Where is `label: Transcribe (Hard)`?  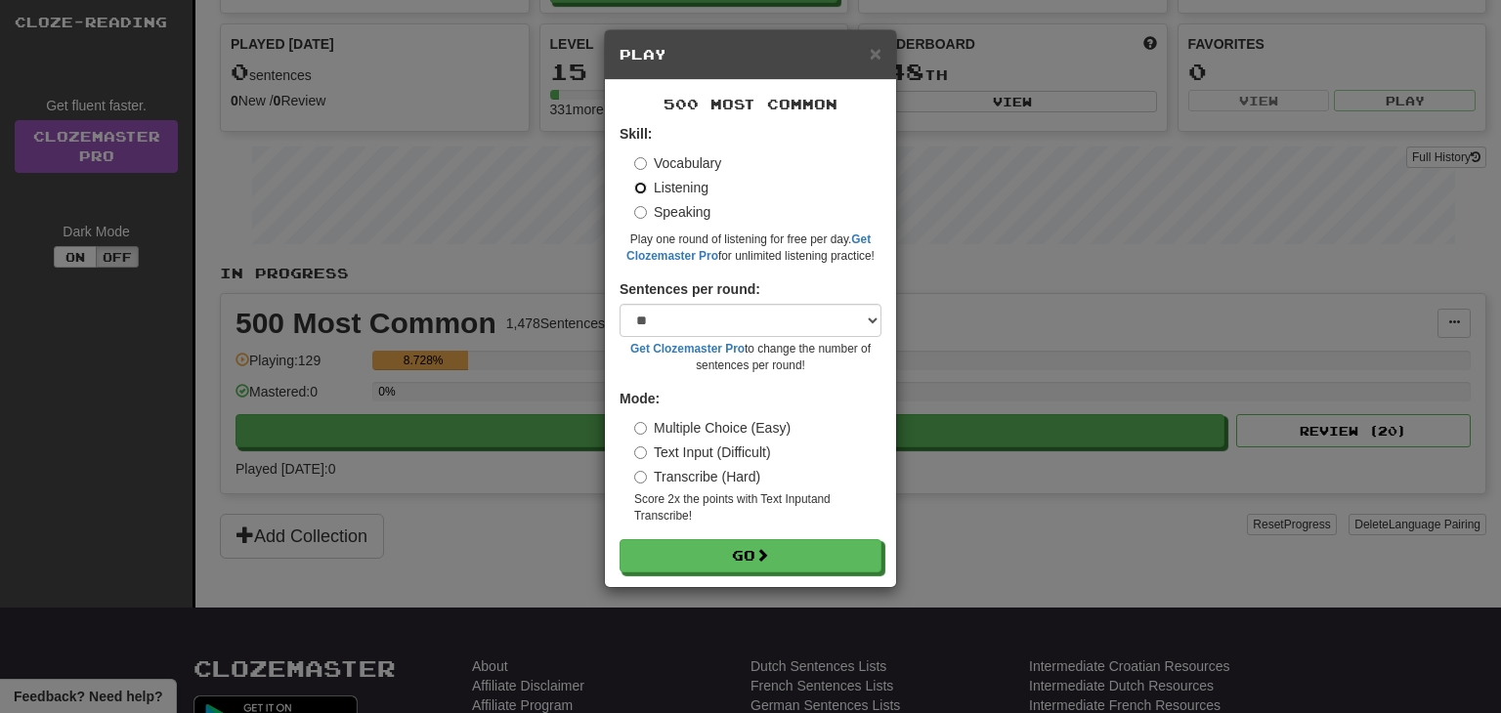
label: Transcribe (Hard) is located at coordinates (697, 477).